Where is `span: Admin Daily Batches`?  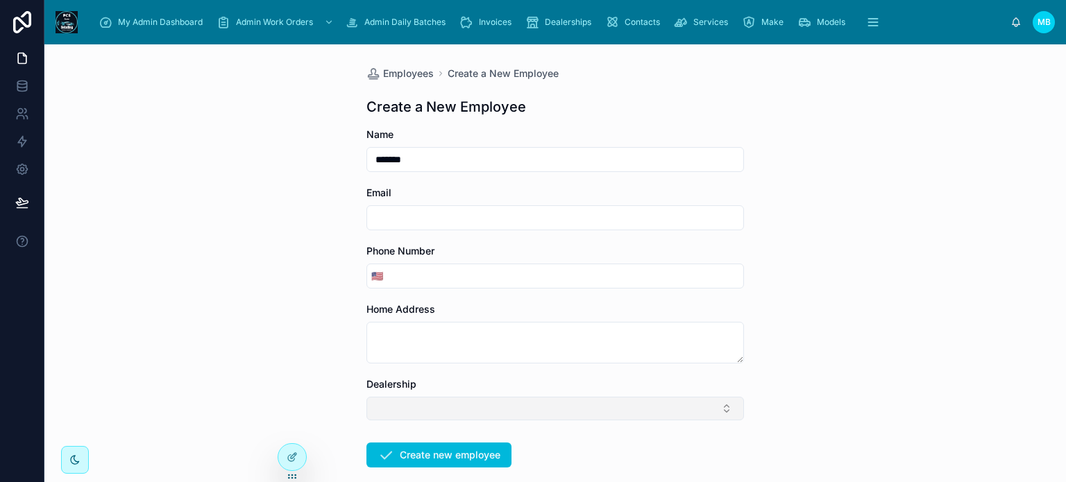 span: Admin Daily Batches is located at coordinates (405, 22).